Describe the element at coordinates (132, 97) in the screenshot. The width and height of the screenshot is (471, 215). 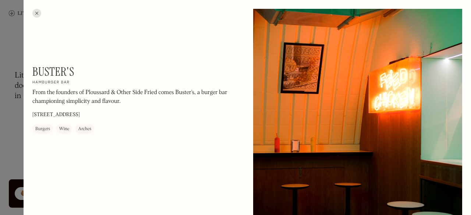
I see `p: From the founders of Ploussard & Other Side Fried comes Buster's, a burger bar championing simpli...` at that location.